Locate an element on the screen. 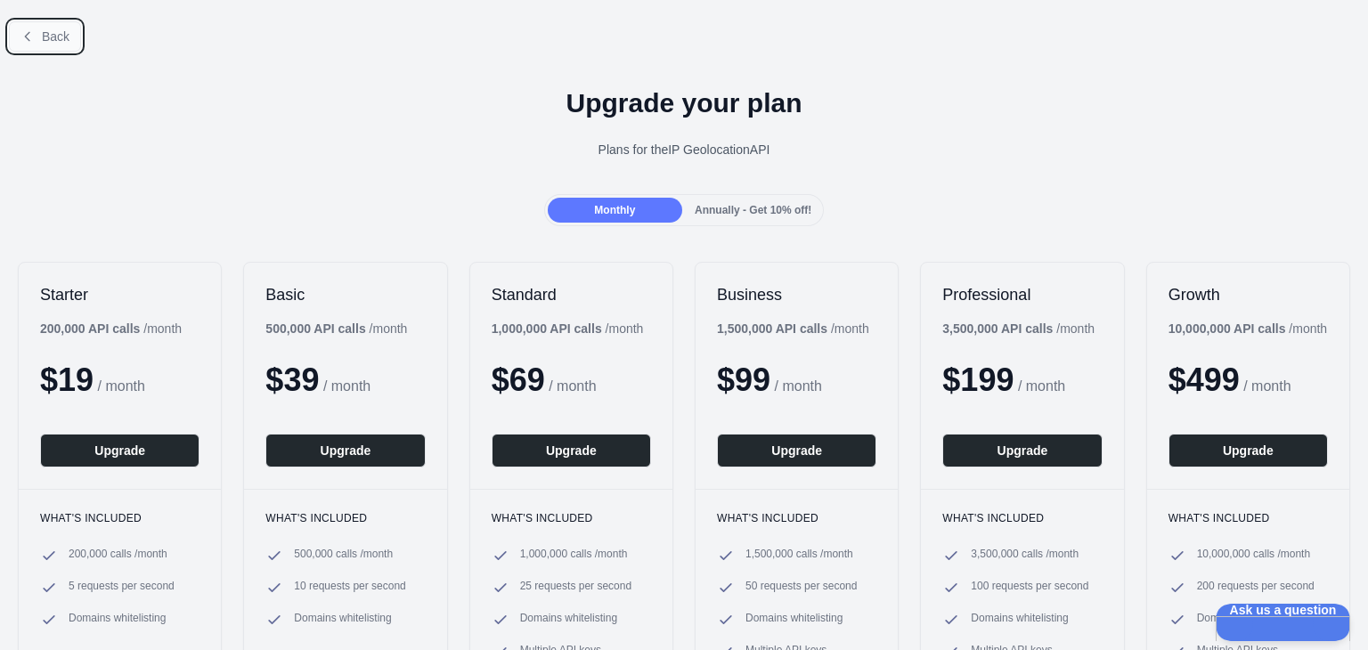 The height and width of the screenshot is (650, 1368). b: 3,500,000 API calls is located at coordinates (998, 329).